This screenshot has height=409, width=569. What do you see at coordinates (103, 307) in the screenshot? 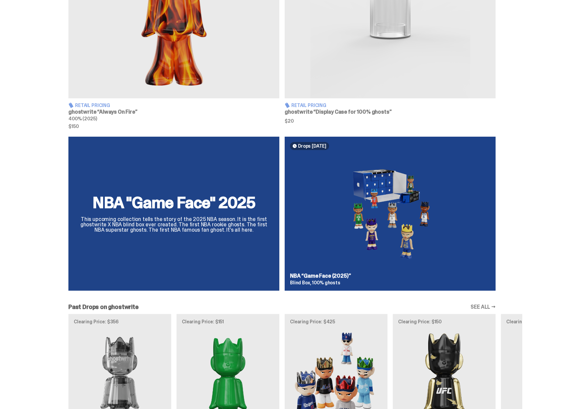
I see `h2: Past Drops on ghostwrite` at bounding box center [103, 307].